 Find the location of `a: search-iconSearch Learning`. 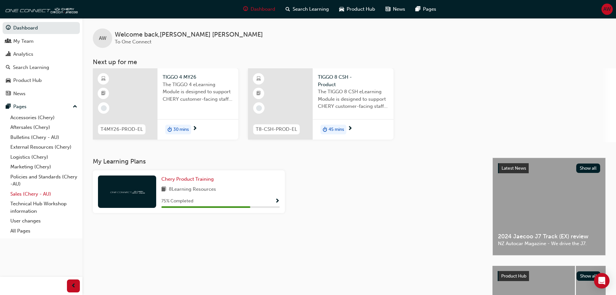

a: search-iconSearch Learning is located at coordinates (307, 9).